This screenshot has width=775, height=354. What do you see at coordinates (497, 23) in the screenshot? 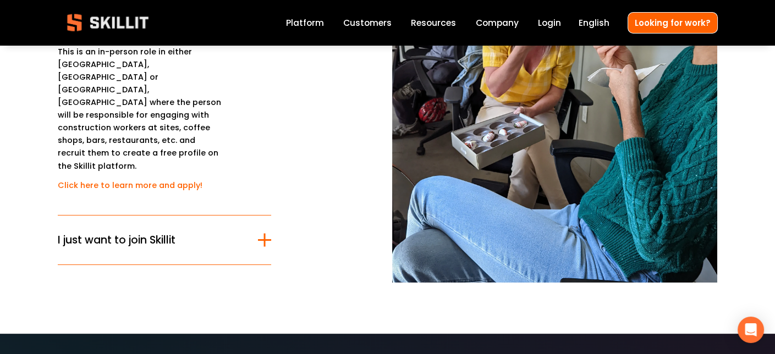
I see `a: Company` at bounding box center [497, 23].